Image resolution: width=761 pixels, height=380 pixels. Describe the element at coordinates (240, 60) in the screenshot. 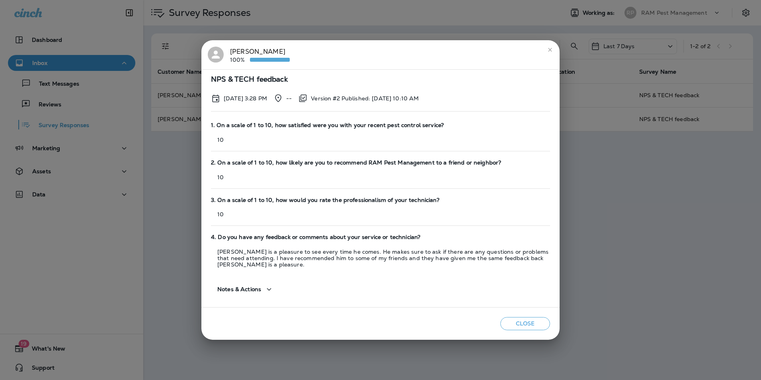

I see `p: 100%` at that location.